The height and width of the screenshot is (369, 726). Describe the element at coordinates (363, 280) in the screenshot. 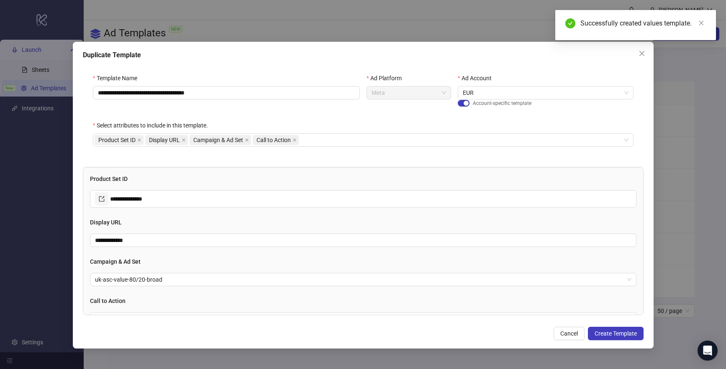

I see `span: uk-asc-value-80/20-broad` at that location.